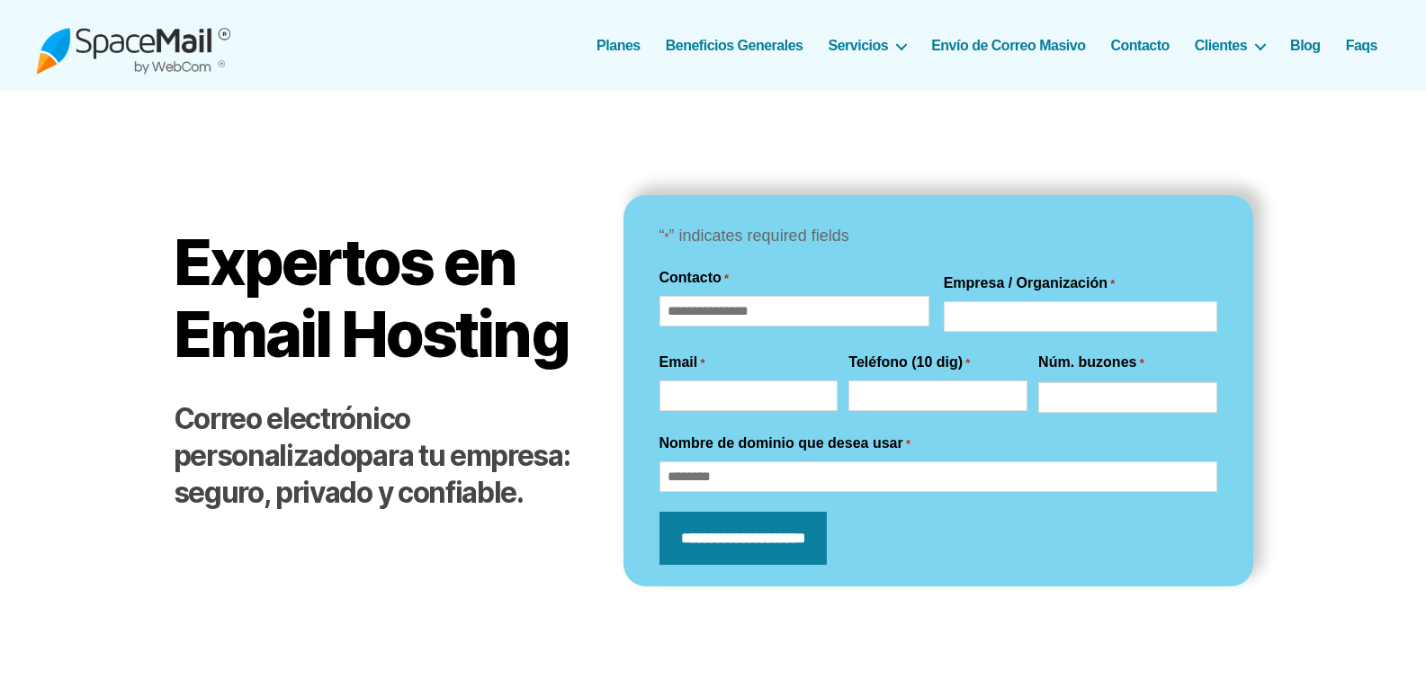  I want to click on a: Beneficios Generales, so click(734, 45).